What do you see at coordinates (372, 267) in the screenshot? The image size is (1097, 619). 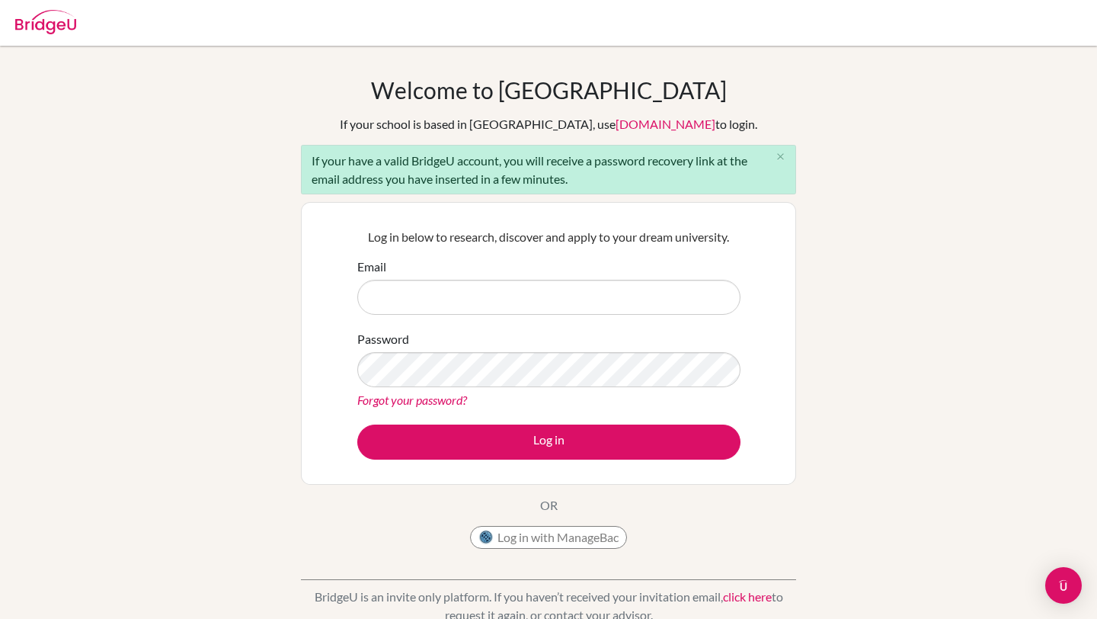 I see `label: Email` at bounding box center [372, 267].